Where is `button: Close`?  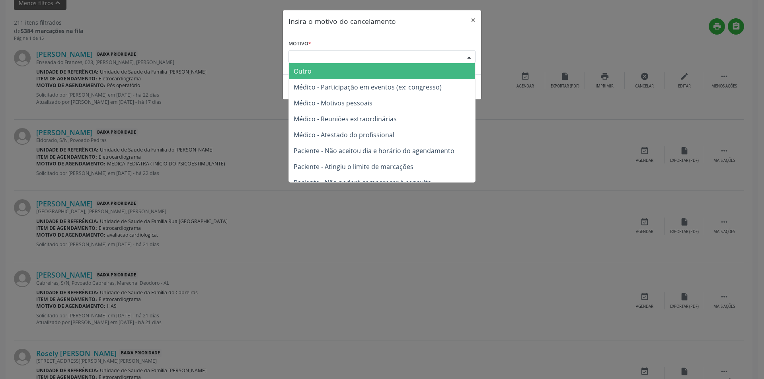 button: Close is located at coordinates (473, 20).